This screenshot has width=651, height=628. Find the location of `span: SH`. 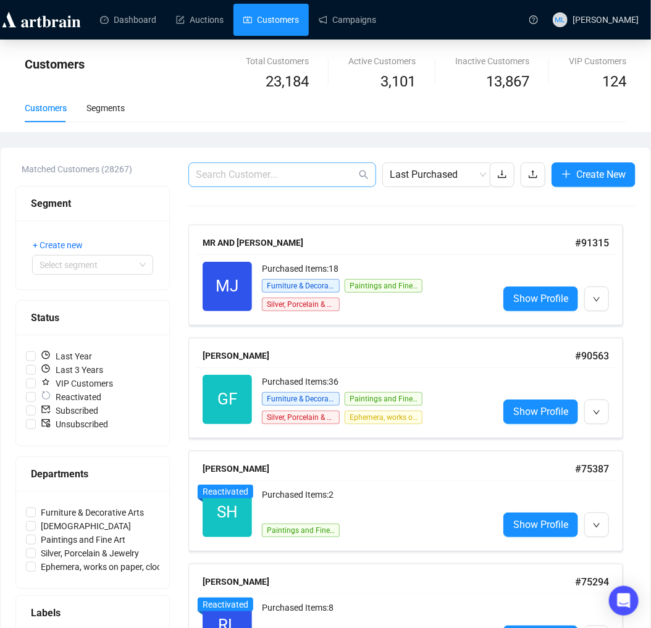

span: SH is located at coordinates (227, 512).